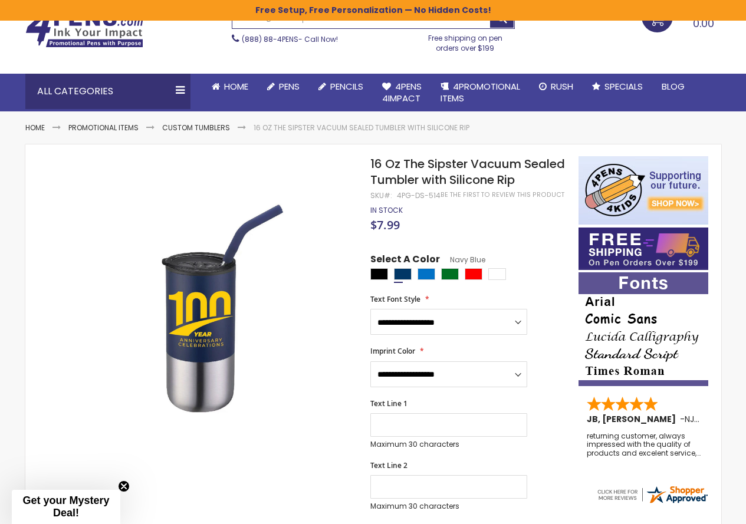 The height and width of the screenshot is (524, 746). Describe the element at coordinates (643, 190) in the screenshot. I see `img: 4pens 4 kids` at that location.